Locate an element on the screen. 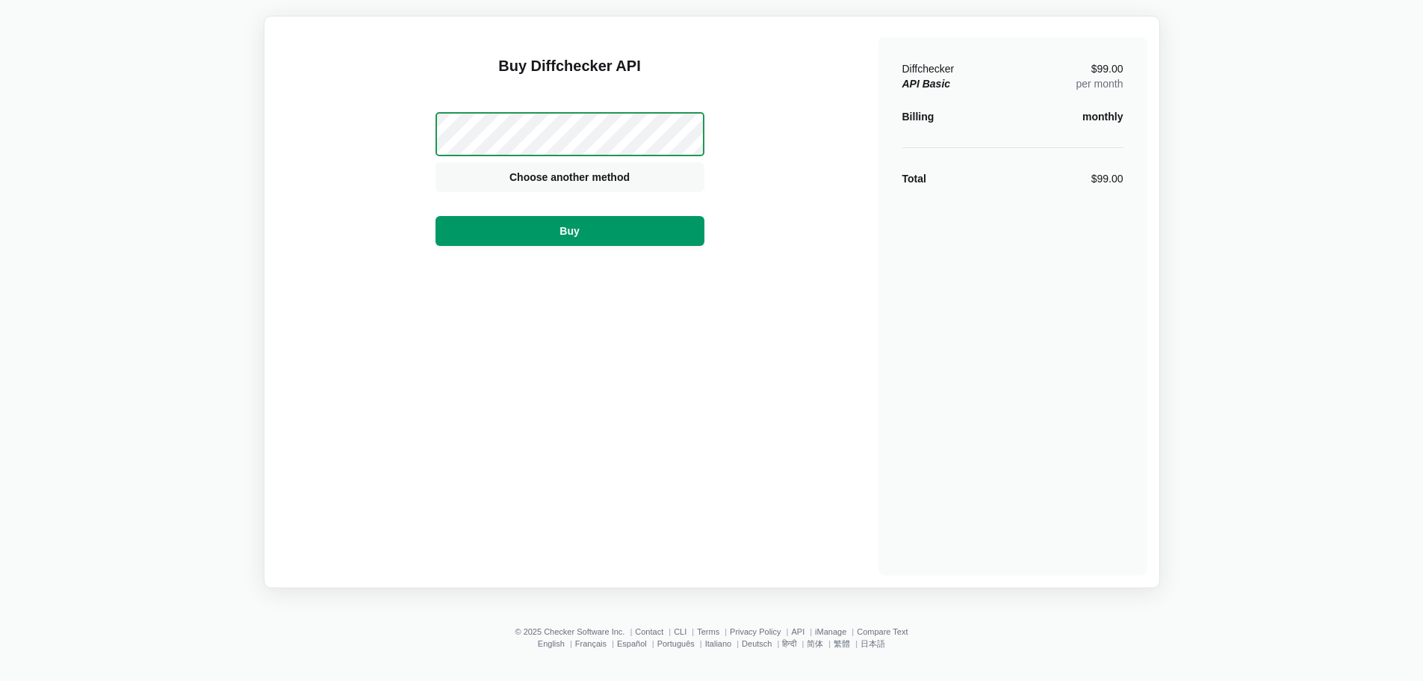  strong: Total is located at coordinates (914, 179).